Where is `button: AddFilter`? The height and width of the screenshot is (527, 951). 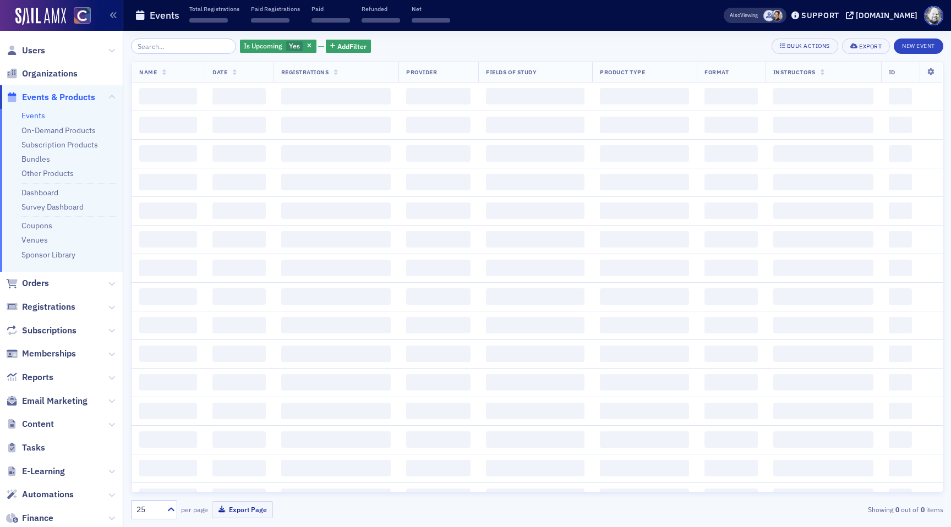 button: AddFilter is located at coordinates (348, 46).